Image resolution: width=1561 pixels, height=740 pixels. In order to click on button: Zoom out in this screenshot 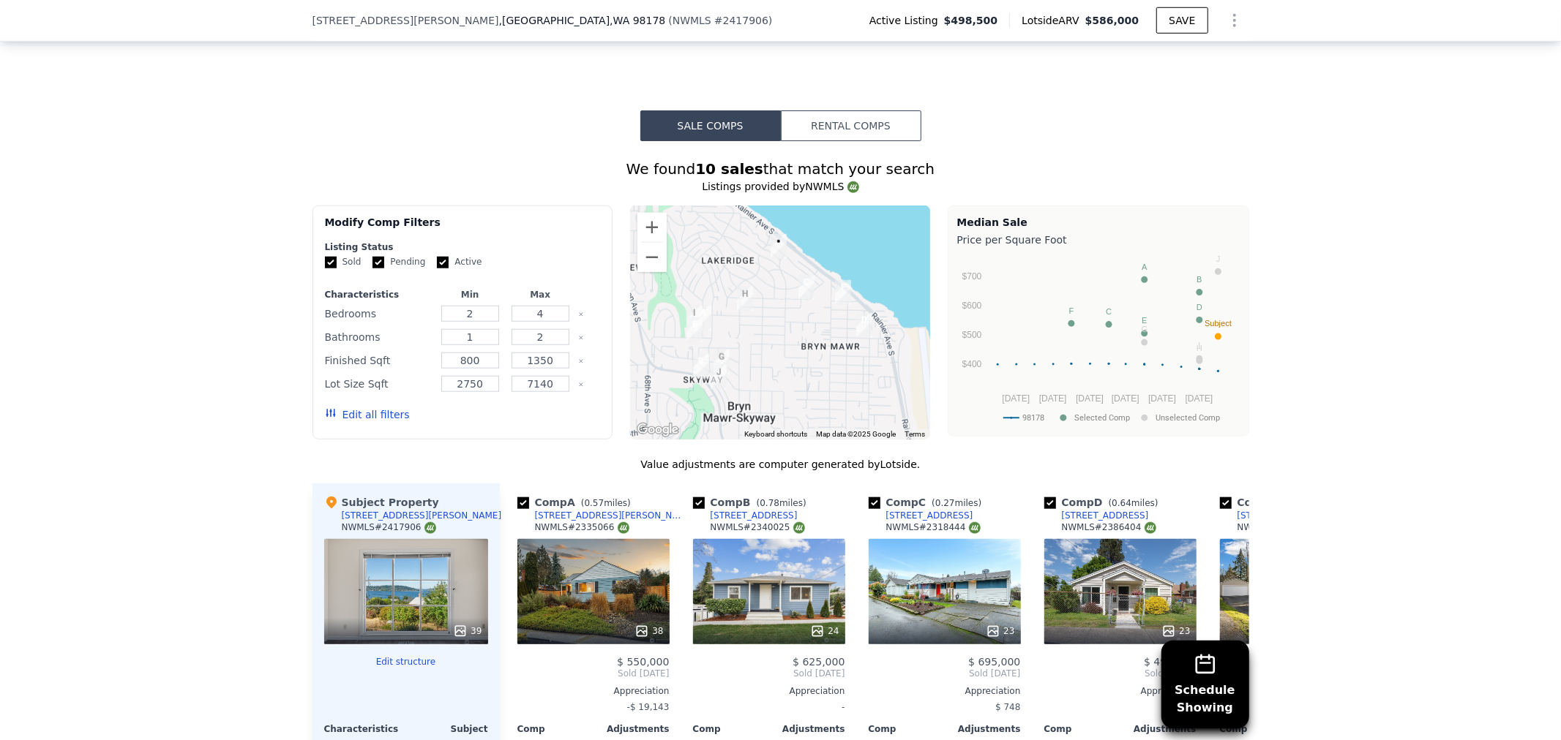, I will do `click(652, 258)`.